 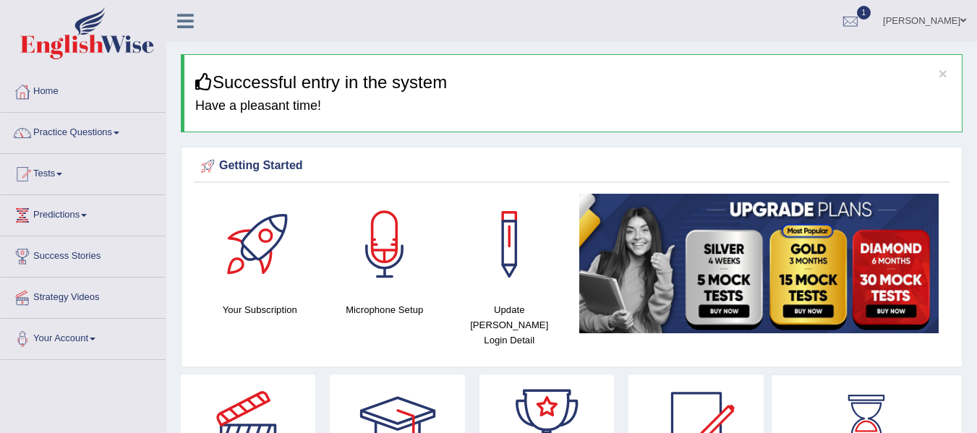 What do you see at coordinates (83, 131) in the screenshot?
I see `a: Practice Questions` at bounding box center [83, 131].